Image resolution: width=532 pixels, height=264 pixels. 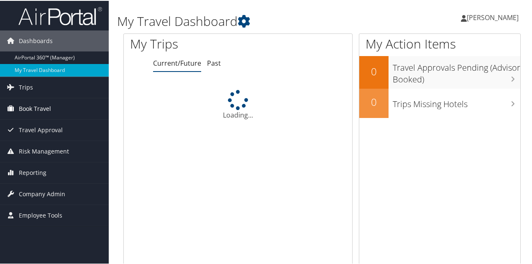 I want to click on img: airportal-logo.png, so click(x=60, y=15).